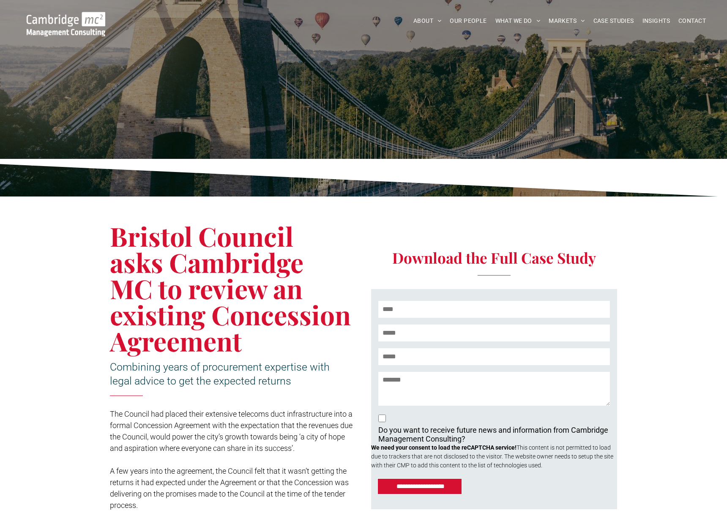  Describe the element at coordinates (656, 21) in the screenshot. I see `a: INSIGHTS` at that location.